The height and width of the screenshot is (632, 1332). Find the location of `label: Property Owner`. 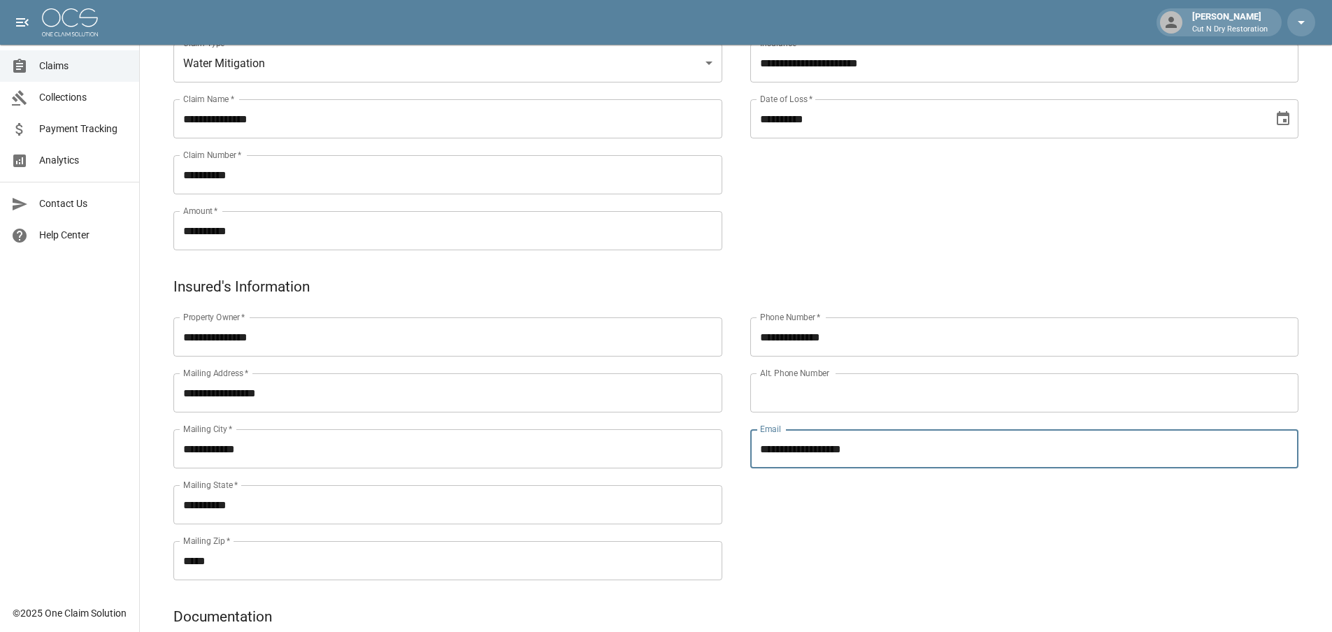

label: Property Owner is located at coordinates (214, 317).